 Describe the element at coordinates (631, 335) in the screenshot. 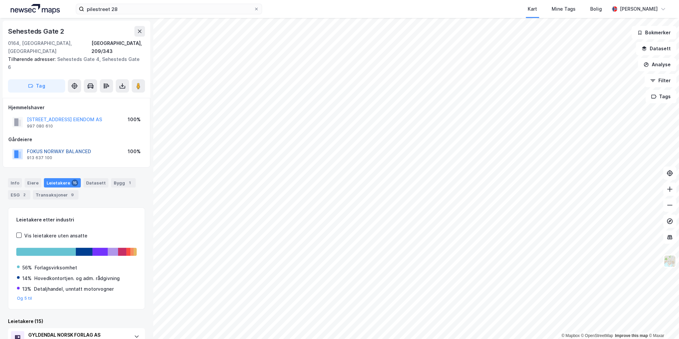

I see `a: Improve this map` at that location.